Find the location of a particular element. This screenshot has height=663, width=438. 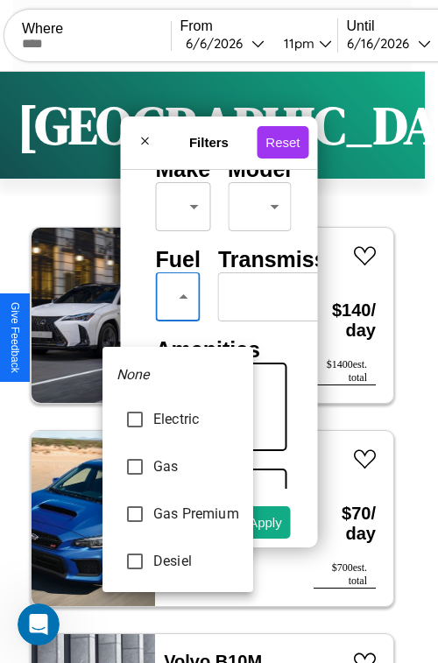

span: Gas Premium is located at coordinates (196, 514).